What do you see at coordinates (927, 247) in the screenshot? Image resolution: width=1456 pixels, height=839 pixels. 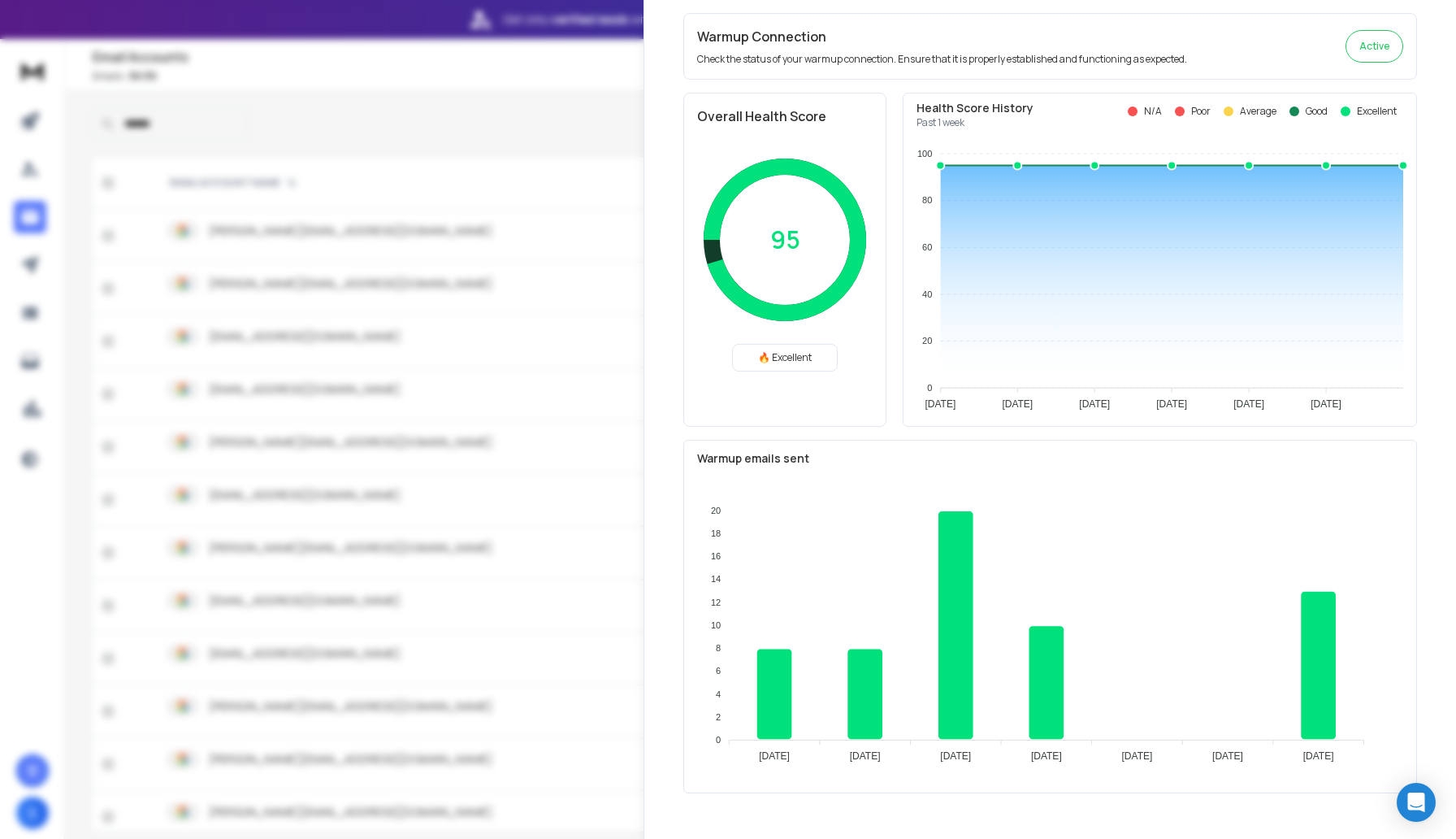 I see `tspan: 60` at bounding box center [927, 247].